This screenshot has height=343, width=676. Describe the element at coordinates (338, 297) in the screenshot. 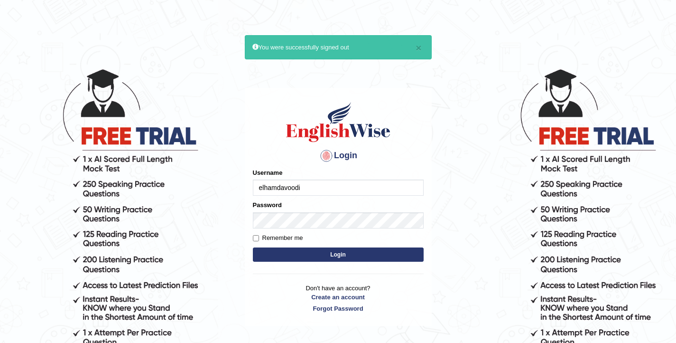

I see `a: Create an account` at that location.